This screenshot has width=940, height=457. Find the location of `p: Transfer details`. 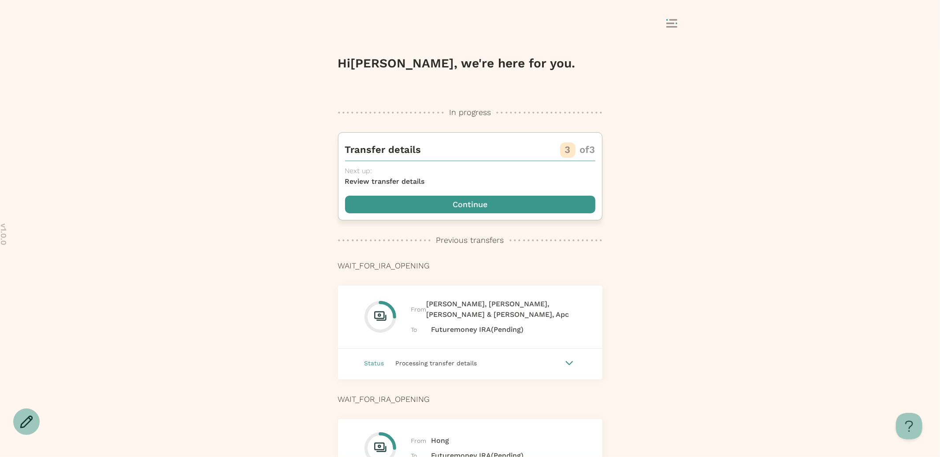

p: Transfer details is located at coordinates (383, 150).